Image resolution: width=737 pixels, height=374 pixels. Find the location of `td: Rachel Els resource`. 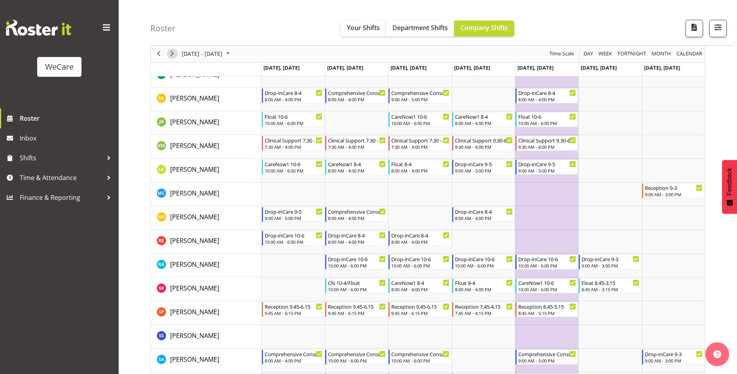

td: Rachel Els resource is located at coordinates (206, 242).